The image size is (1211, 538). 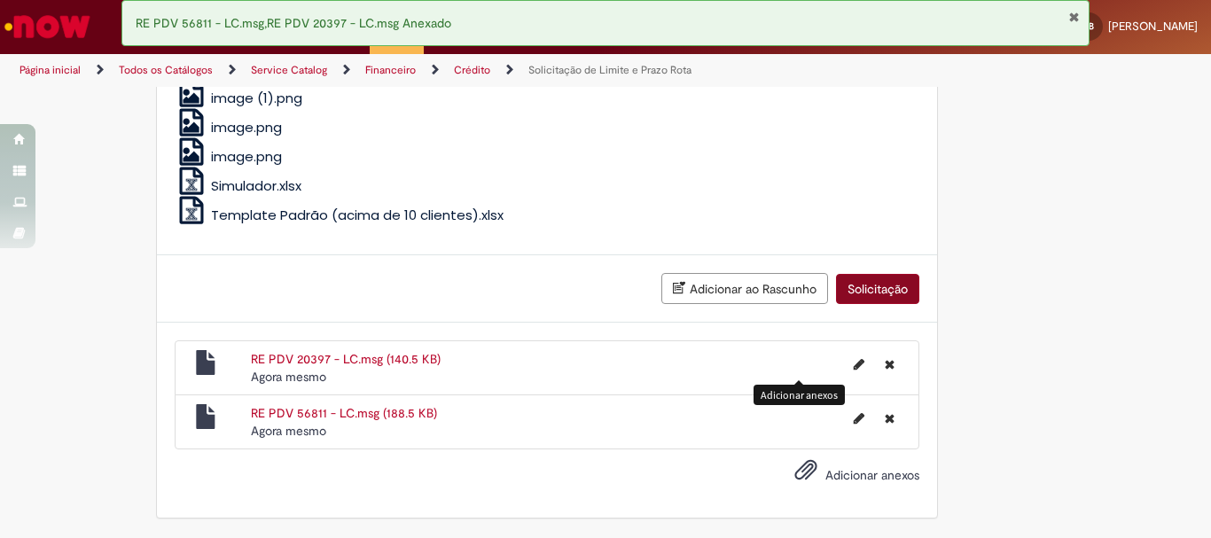 What do you see at coordinates (256, 98) in the screenshot?
I see `span: image (1).png` at bounding box center [256, 98].